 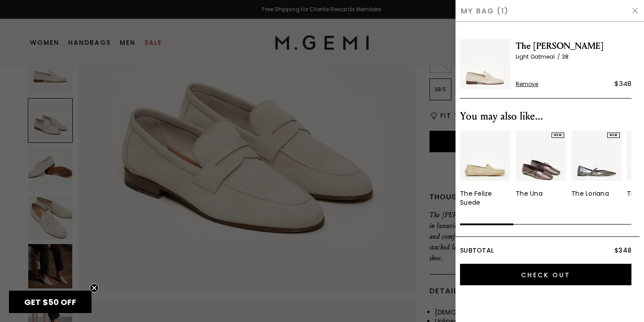 What do you see at coordinates (545, 275) in the screenshot?
I see `input: Check Out` at bounding box center [545, 275].